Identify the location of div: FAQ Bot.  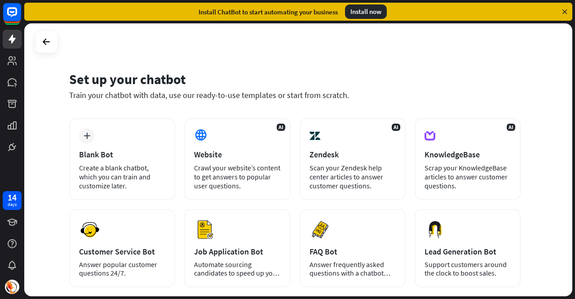
(353, 251).